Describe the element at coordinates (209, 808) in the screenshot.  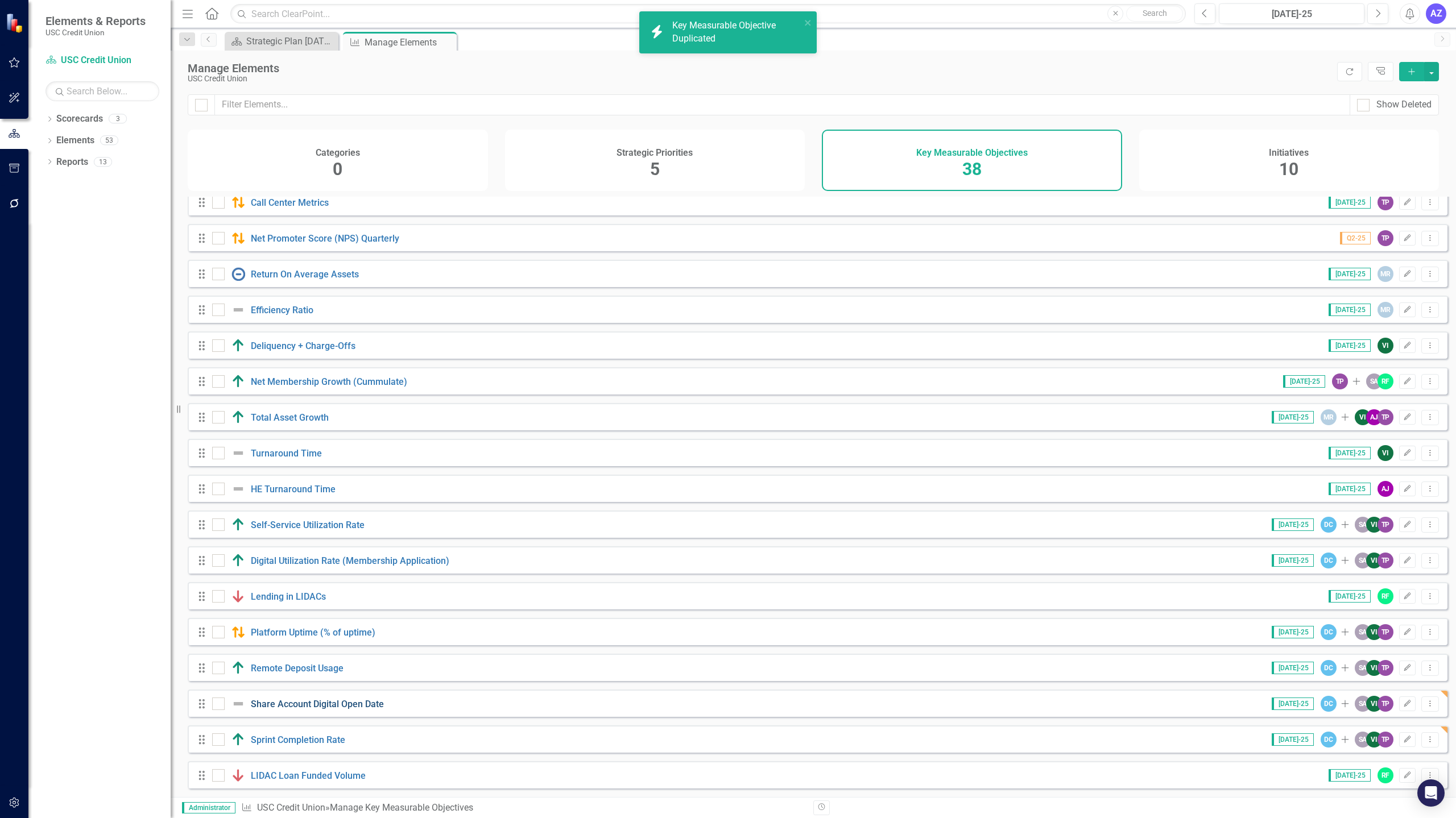
I see `span: Administrator` at that location.